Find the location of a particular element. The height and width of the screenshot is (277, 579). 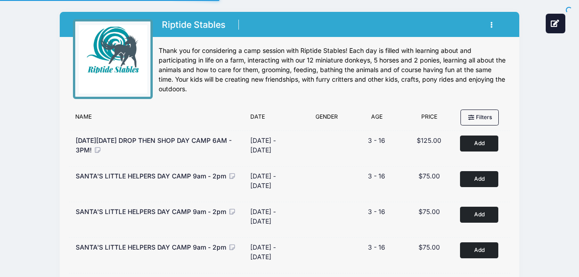

button: Filters is located at coordinates (480, 117).